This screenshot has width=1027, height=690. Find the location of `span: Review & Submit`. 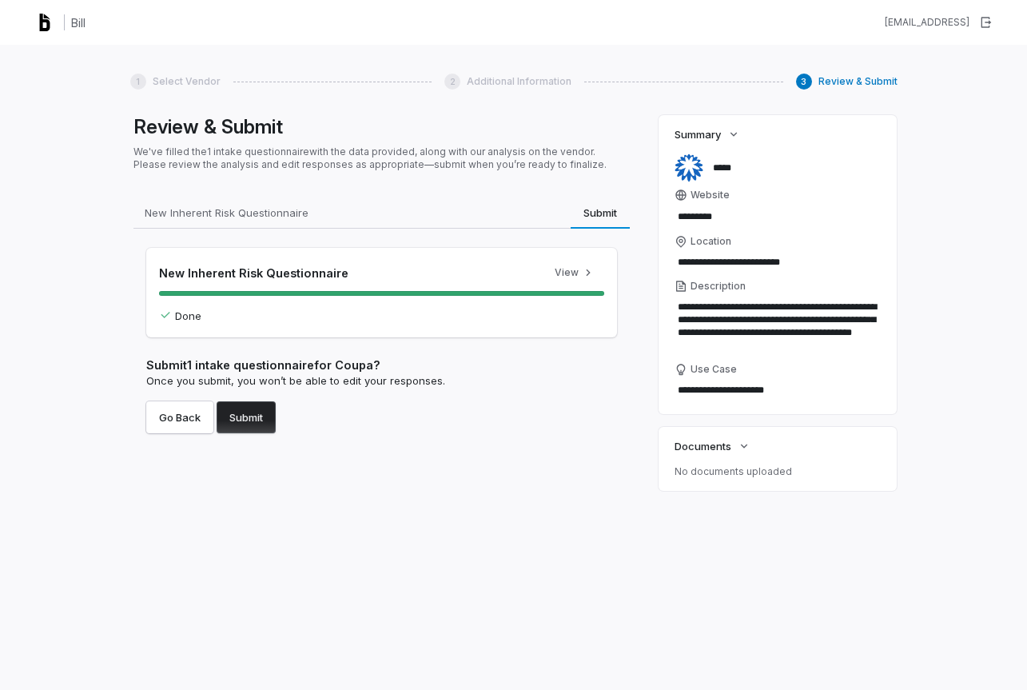

span: Review & Submit is located at coordinates (858, 82).